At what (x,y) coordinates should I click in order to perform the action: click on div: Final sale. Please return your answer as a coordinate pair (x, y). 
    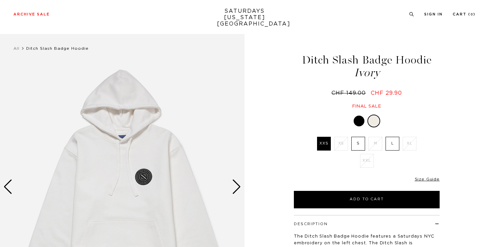
    Looking at the image, I should click on (367, 106).